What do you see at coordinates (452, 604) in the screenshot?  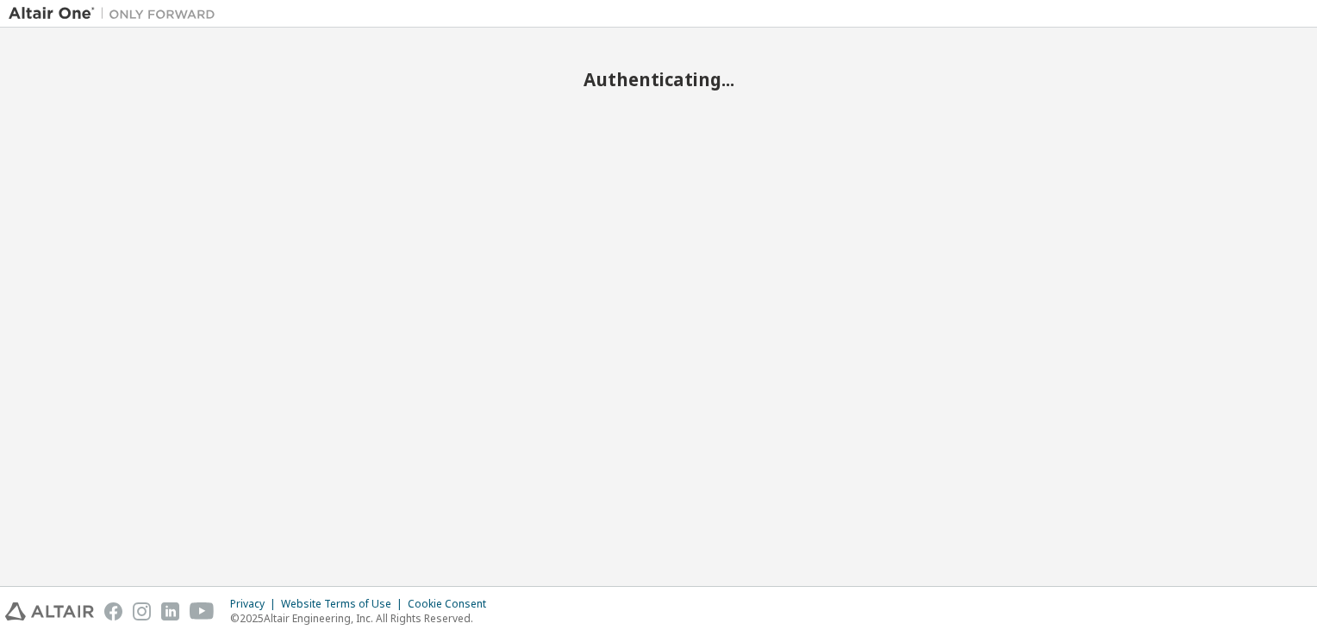 I see `div: Cookie Consent` at bounding box center [452, 604].